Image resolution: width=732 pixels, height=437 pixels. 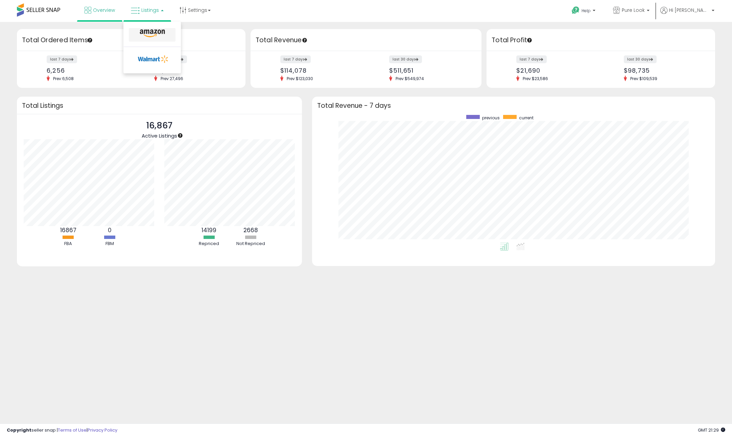 I want to click on i: Get Help, so click(x=576, y=10).